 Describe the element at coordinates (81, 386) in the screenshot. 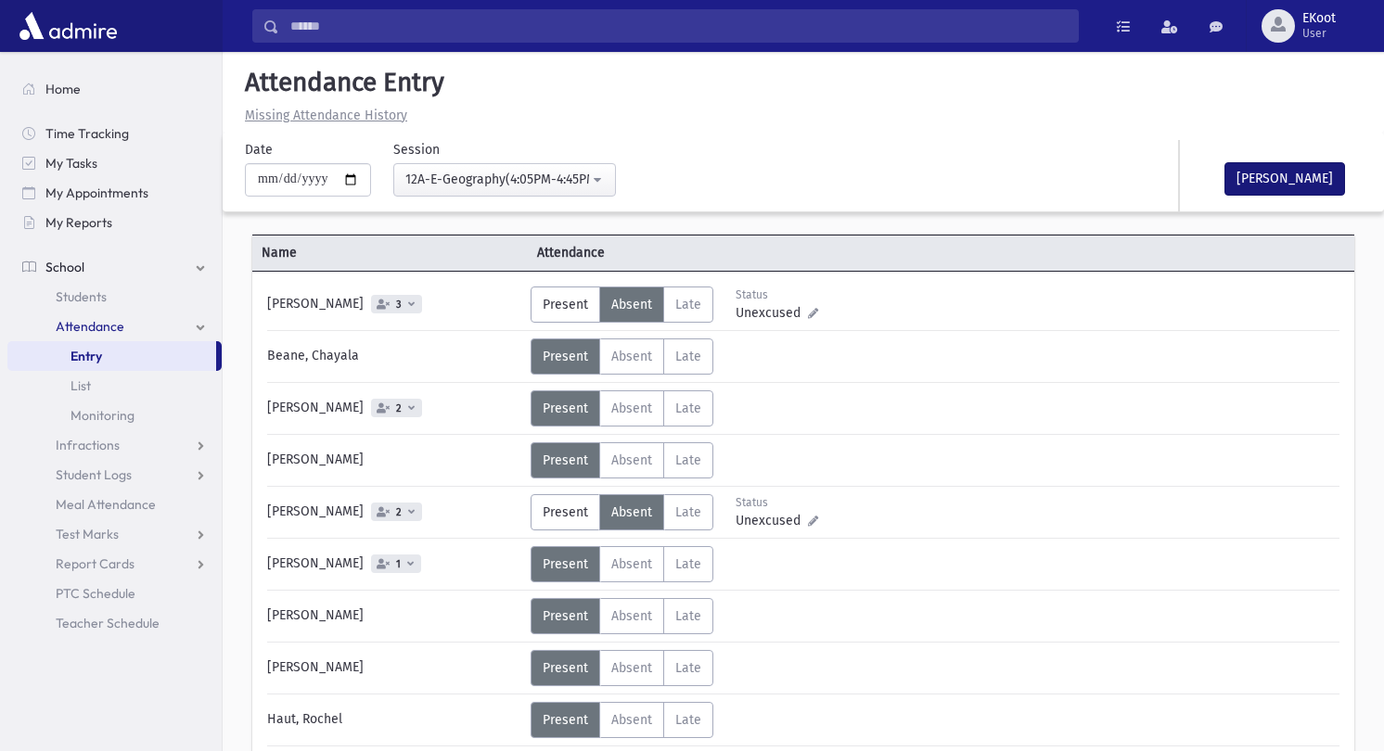

I see `span: List` at that location.